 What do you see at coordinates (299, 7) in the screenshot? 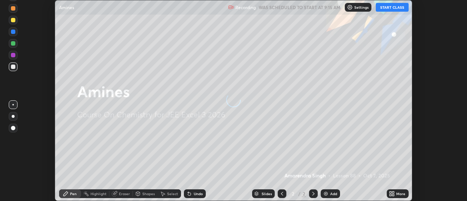
I see `h5: WAS SCHEDULED TO START AT 9:15 AM` at bounding box center [299, 7].